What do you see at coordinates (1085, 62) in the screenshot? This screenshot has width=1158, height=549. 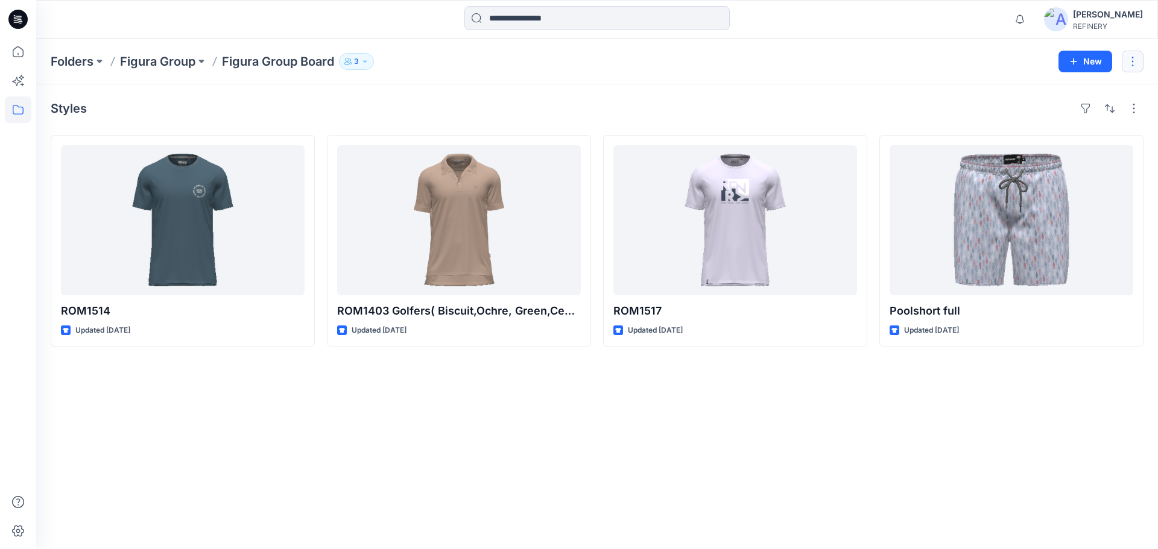 I see `button: New` at bounding box center [1085, 62].